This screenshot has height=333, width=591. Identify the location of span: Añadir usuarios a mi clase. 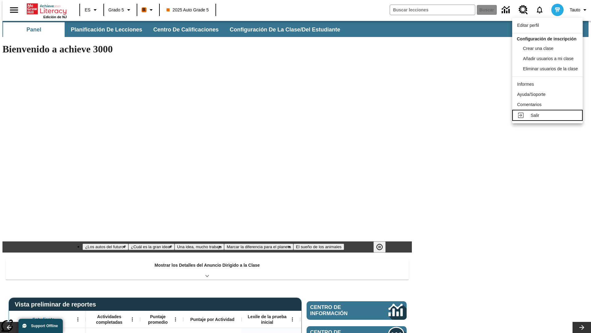
(549, 59).